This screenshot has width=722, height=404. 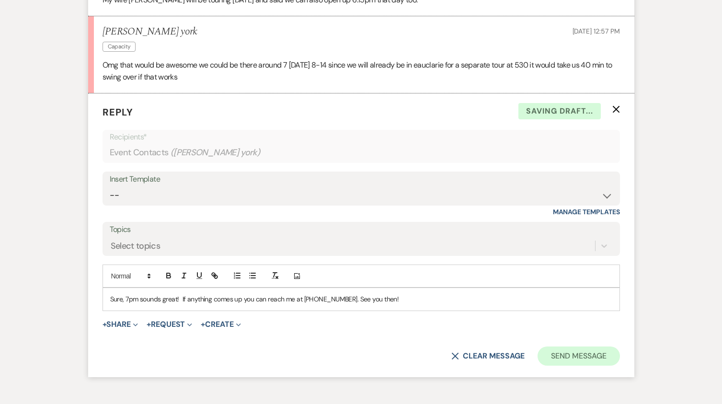 I want to click on button: Create, so click(x=220, y=324).